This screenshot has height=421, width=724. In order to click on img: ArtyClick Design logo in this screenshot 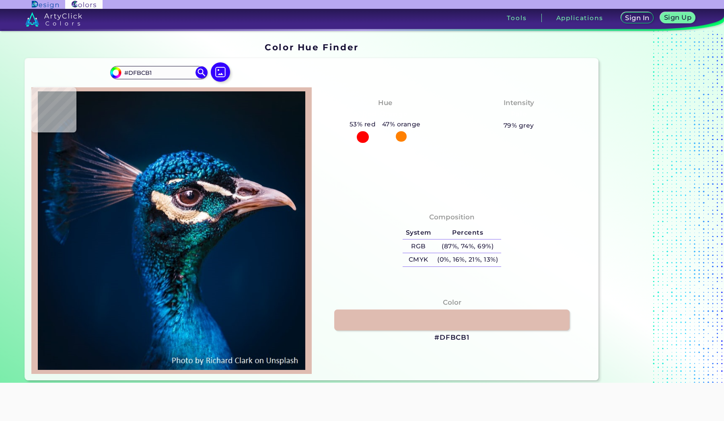, I will do `click(45, 4)`.